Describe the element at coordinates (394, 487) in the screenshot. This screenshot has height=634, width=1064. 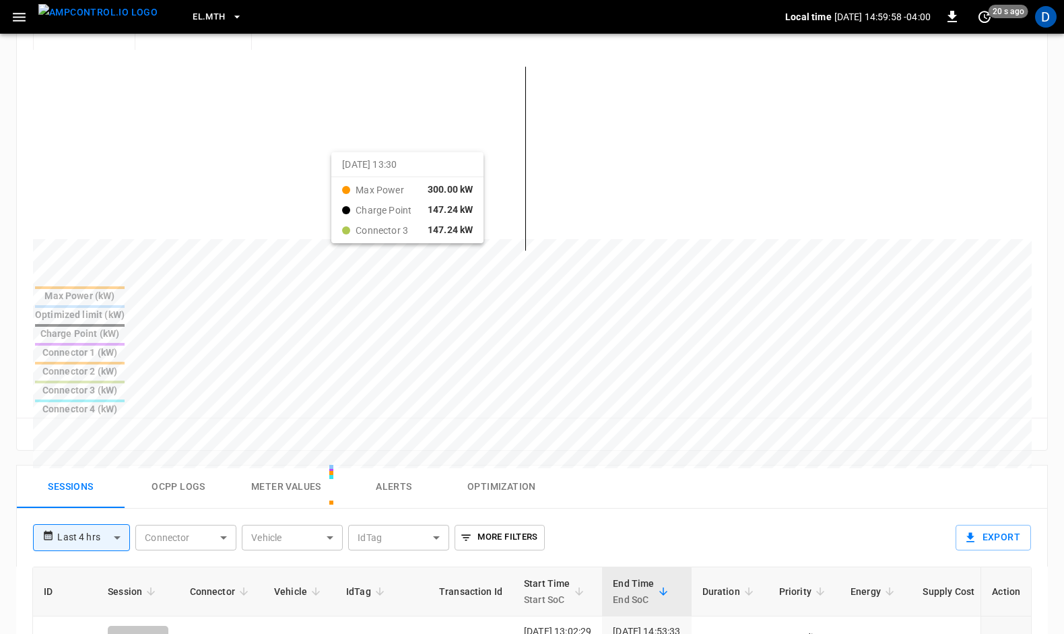
I see `button: Alerts` at that location.